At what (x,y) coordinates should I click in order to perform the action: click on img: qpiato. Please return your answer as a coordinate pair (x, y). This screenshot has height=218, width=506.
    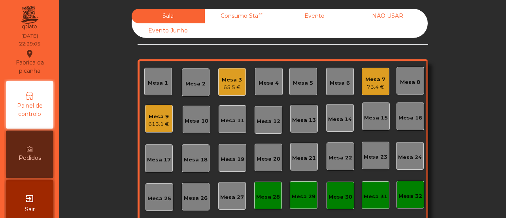
    Looking at the image, I should click on (29, 18).